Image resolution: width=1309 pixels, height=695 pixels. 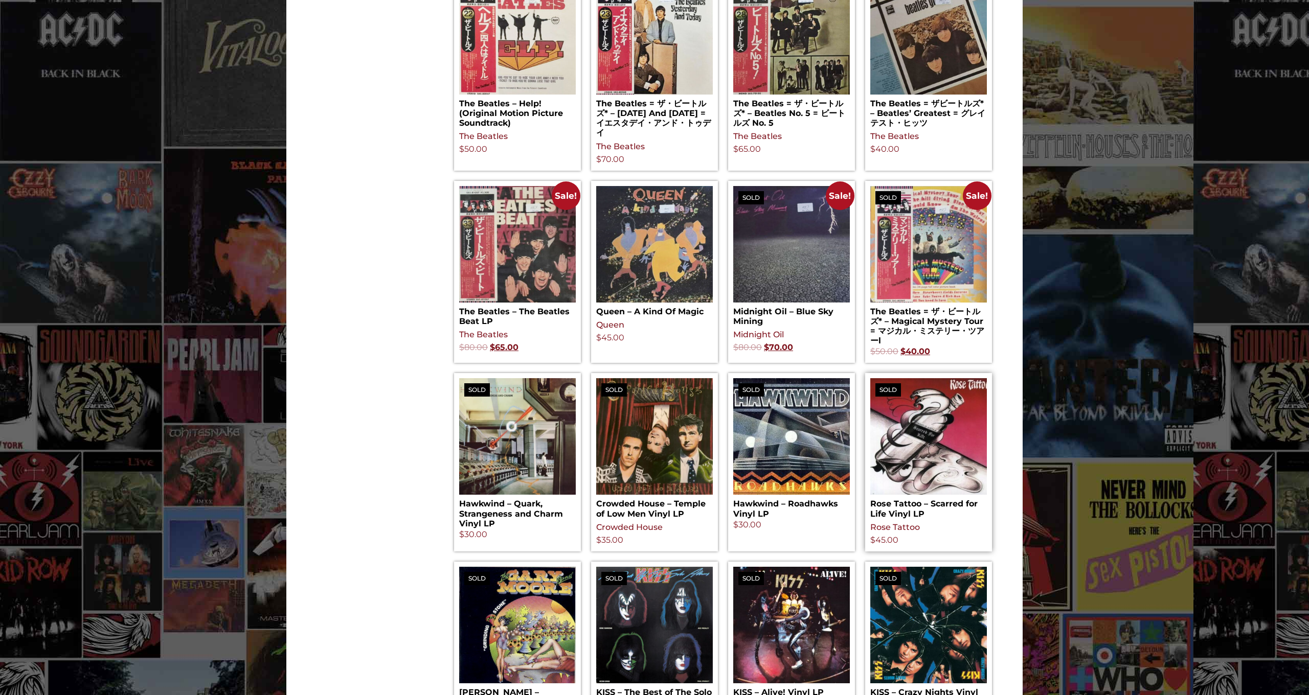 What do you see at coordinates (791, 256) in the screenshot?
I see `a: Sale! SoldMidnight Oil – Blue Sky Mining` at bounding box center [791, 256].